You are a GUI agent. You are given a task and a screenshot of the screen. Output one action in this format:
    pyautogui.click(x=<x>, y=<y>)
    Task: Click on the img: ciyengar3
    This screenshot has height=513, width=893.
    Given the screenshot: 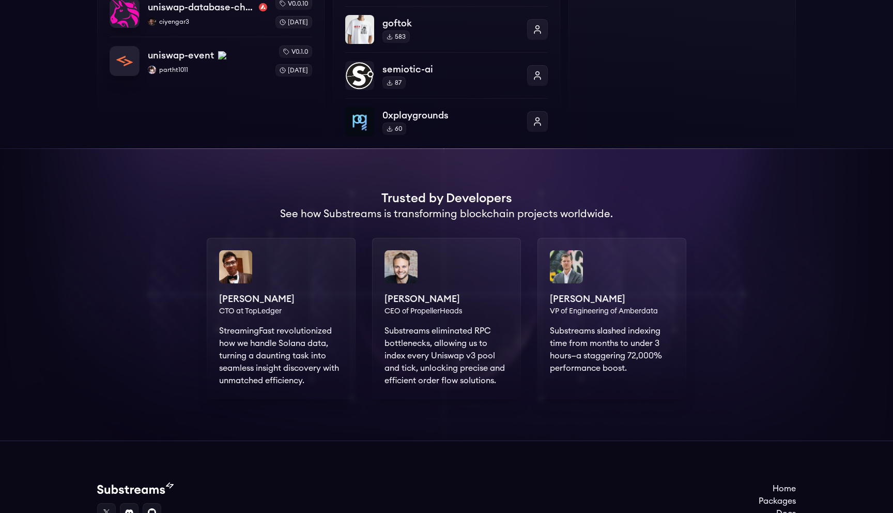 What is the action you would take?
    pyautogui.click(x=152, y=22)
    